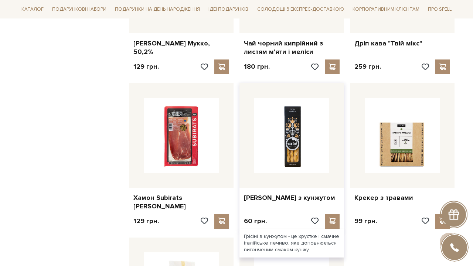 This screenshot has height=266, width=473. I want to click on span: Подарункові набори, so click(79, 9).